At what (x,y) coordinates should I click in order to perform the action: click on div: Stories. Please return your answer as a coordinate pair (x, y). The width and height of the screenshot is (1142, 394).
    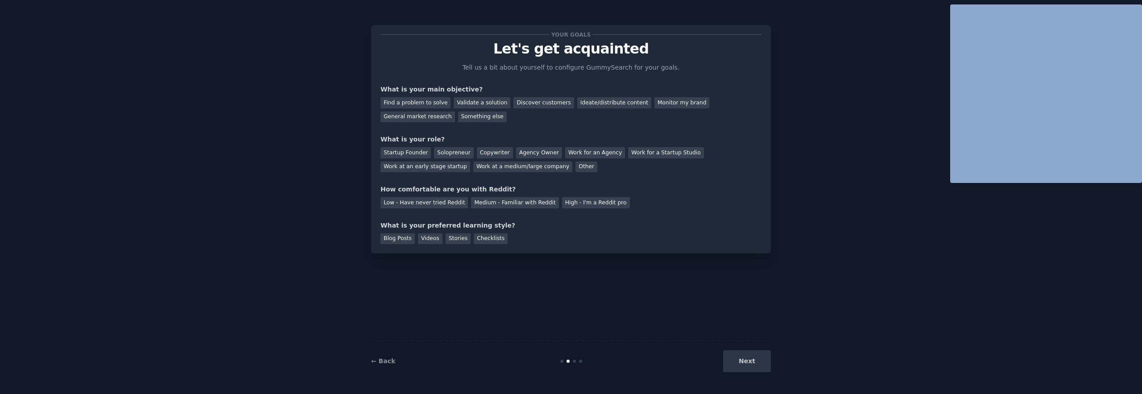
    Looking at the image, I should click on (458, 239).